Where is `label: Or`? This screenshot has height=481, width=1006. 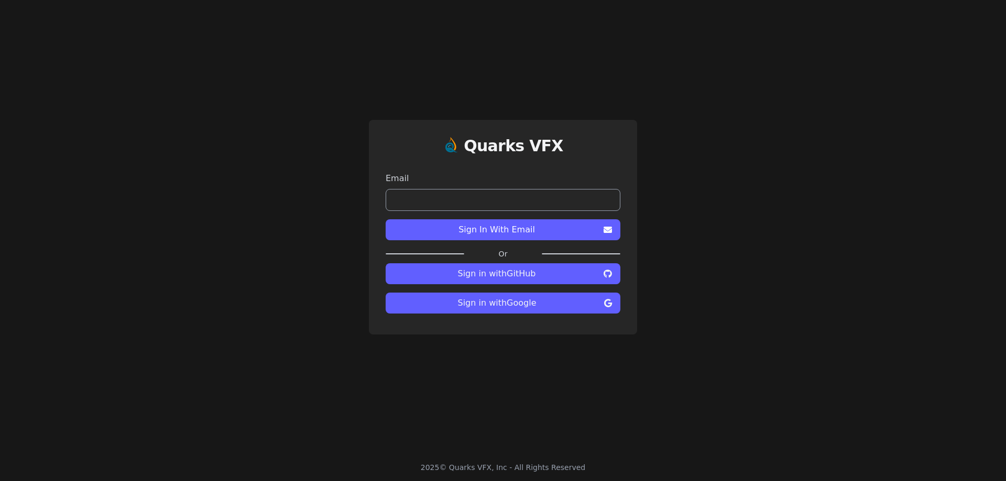
label: Or is located at coordinates (503, 254).